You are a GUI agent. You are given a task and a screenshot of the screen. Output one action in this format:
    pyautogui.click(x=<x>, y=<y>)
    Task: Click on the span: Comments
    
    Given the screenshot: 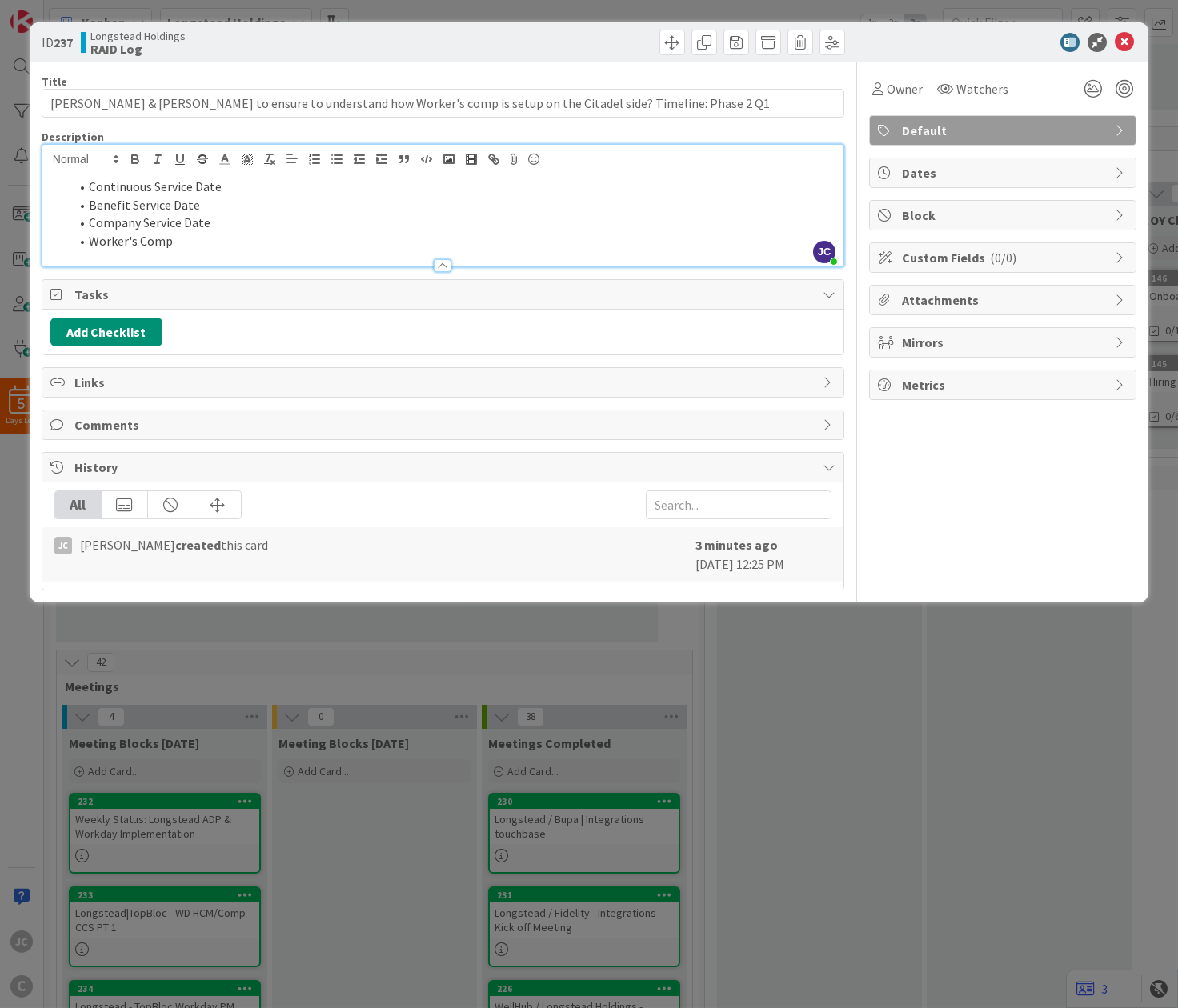 What is the action you would take?
    pyautogui.click(x=444, y=425)
    